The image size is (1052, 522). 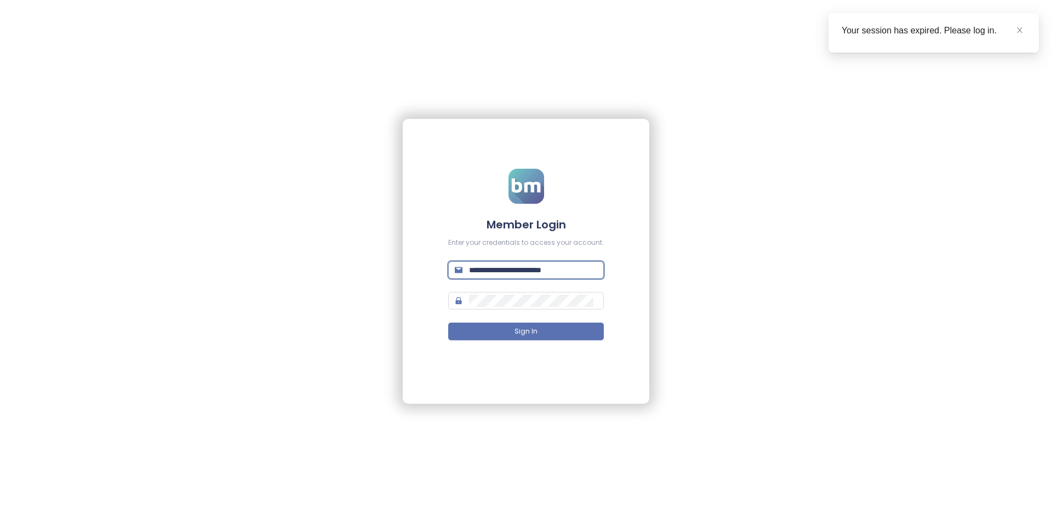 I want to click on span: lock, so click(x=459, y=301).